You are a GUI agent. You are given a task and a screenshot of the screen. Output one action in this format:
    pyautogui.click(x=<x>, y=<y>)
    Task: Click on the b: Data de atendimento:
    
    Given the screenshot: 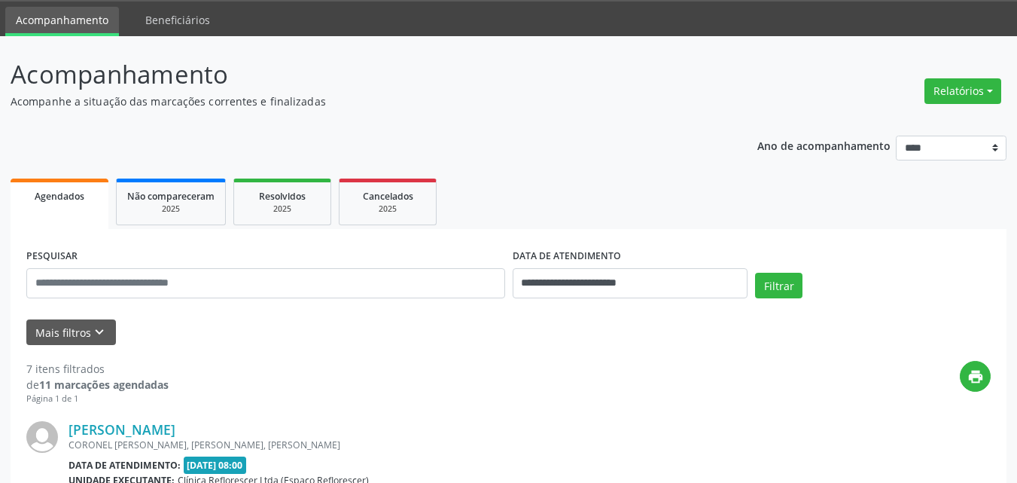 What is the action you would take?
    pyautogui.click(x=124, y=465)
    